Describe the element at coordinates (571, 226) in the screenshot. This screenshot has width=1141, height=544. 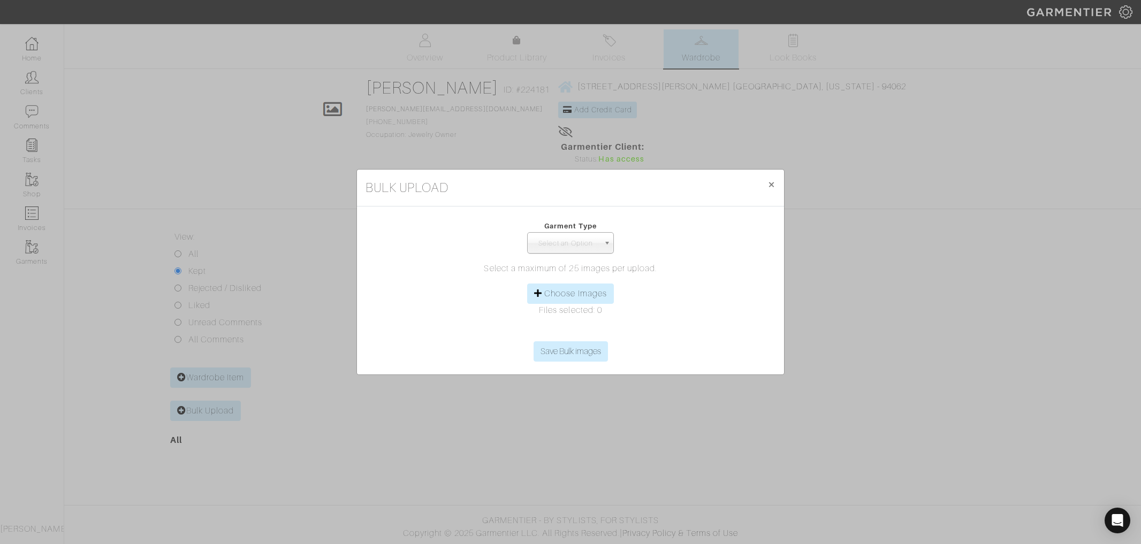
I see `span: Garment Type` at that location.